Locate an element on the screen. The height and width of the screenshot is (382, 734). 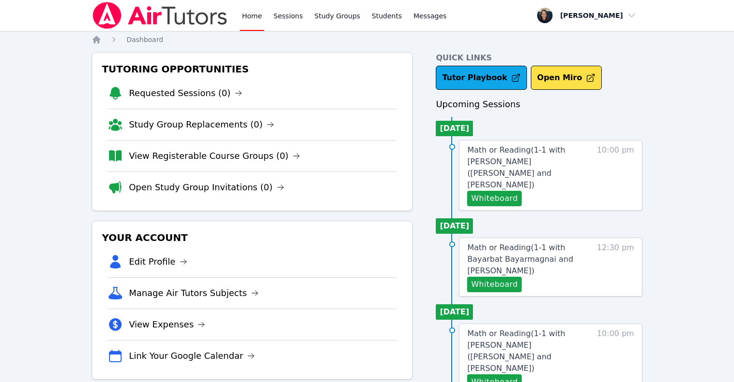
span: Dashboard is located at coordinates (145, 40).